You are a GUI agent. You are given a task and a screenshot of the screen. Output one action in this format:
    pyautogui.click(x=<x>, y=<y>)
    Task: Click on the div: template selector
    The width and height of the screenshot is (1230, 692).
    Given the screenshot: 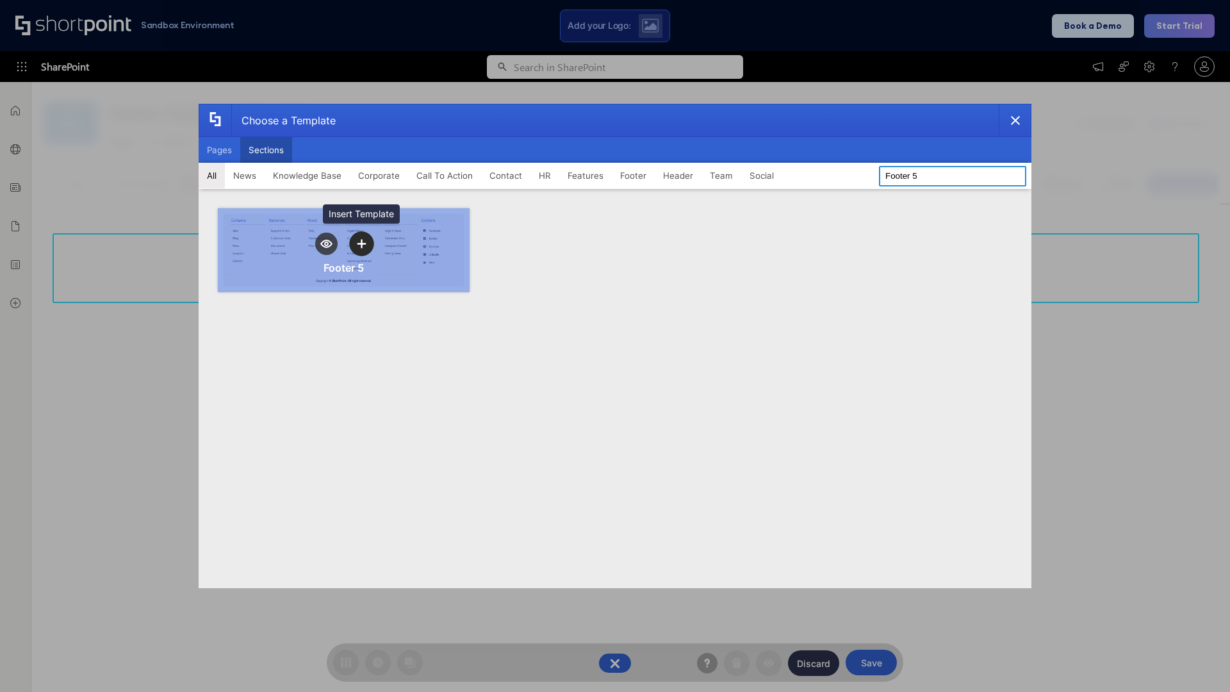 What is the action you would take?
    pyautogui.click(x=615, y=346)
    